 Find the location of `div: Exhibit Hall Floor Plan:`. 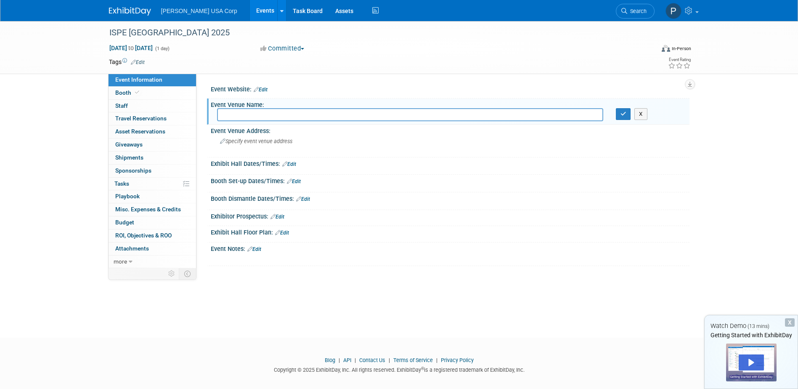

div: Exhibit Hall Floor Plan: is located at coordinates (450, 231).